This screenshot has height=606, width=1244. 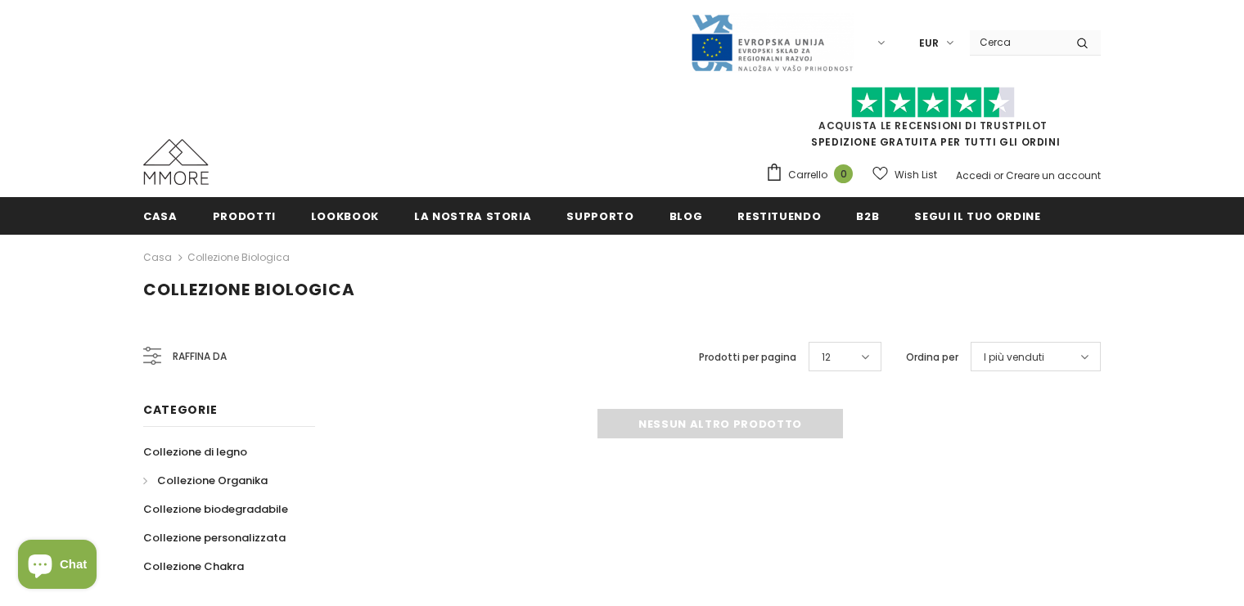 I want to click on a: Prodotti, so click(x=244, y=215).